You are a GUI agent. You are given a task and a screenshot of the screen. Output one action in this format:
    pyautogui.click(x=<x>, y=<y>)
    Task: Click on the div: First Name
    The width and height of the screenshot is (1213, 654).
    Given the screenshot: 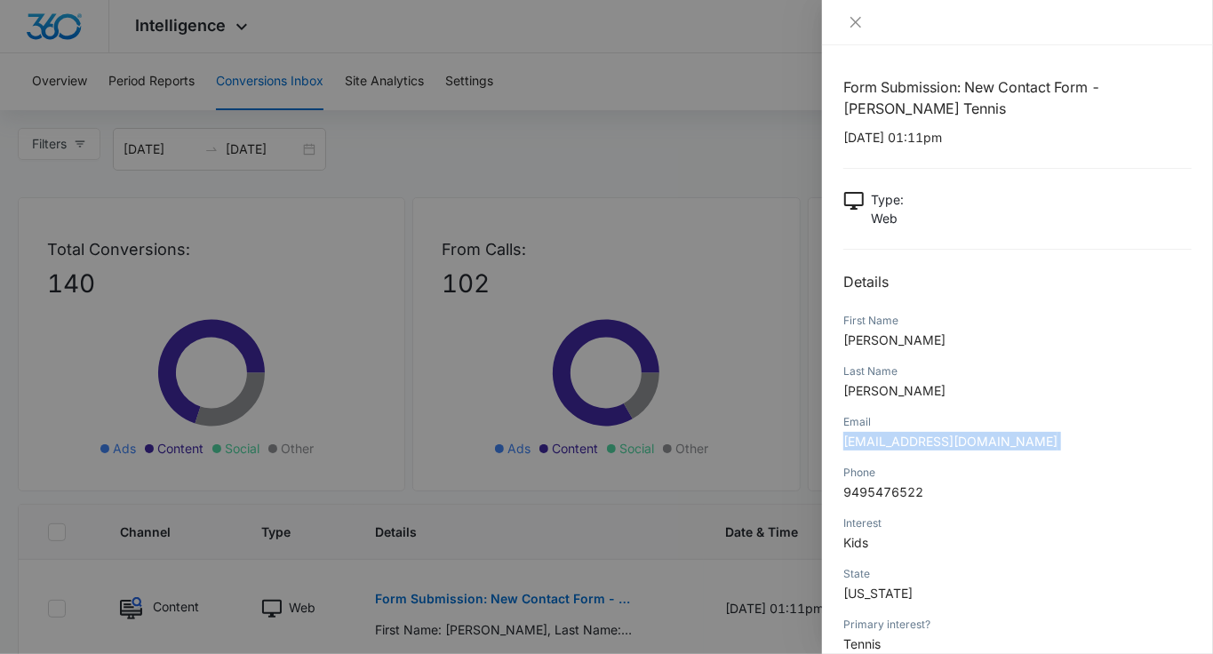 What is the action you would take?
    pyautogui.click(x=1017, y=321)
    